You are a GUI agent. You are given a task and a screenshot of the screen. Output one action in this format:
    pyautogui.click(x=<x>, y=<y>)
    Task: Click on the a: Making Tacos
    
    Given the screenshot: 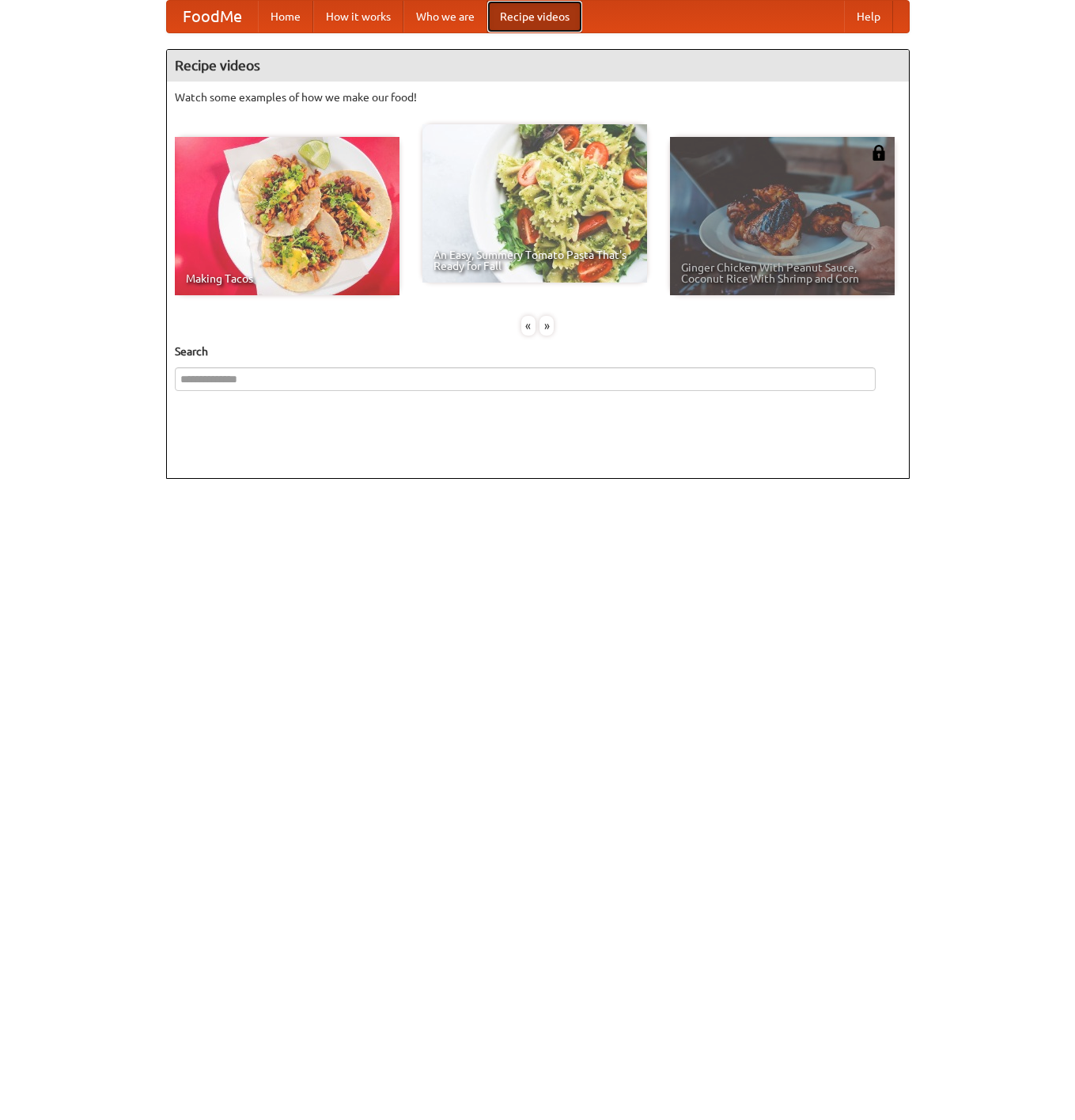 What is the action you would take?
    pyautogui.click(x=288, y=216)
    